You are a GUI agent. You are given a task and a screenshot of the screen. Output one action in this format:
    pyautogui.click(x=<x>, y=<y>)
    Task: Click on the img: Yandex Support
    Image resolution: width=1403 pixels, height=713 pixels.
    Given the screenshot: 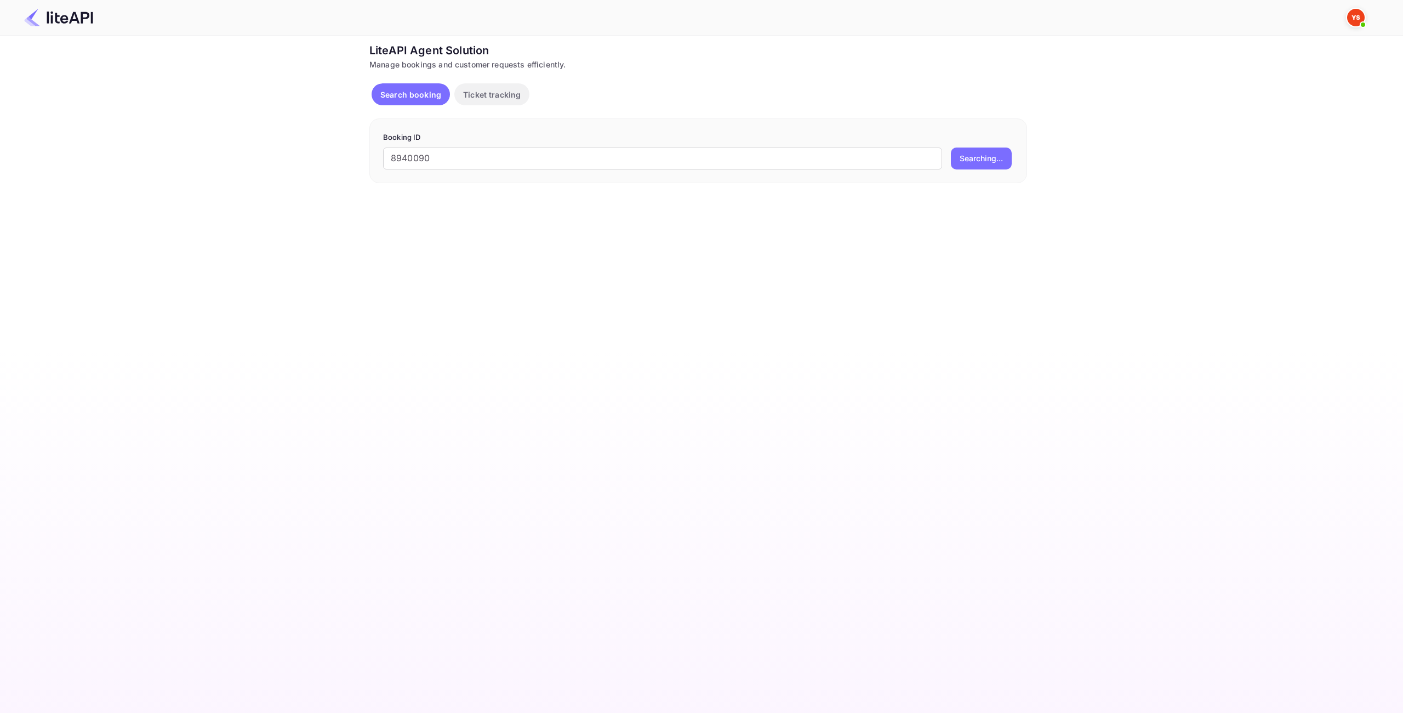 What is the action you would take?
    pyautogui.click(x=1356, y=18)
    